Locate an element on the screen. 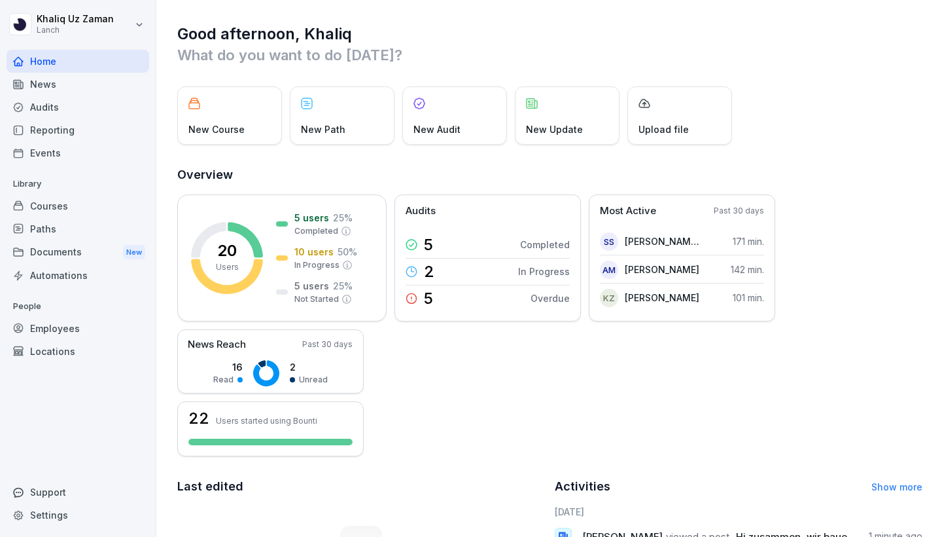 This screenshot has height=537, width=942. div: Support is located at coordinates (78, 491).